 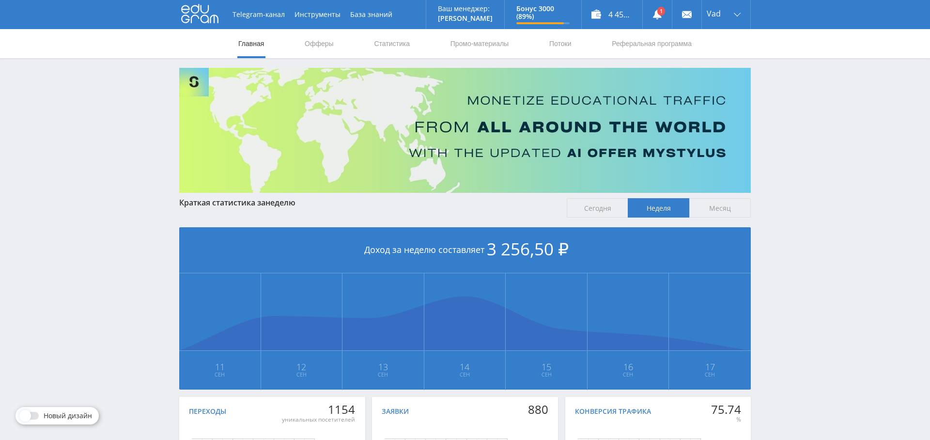 What do you see at coordinates (719, 208) in the screenshot?
I see `span: Месяц` at bounding box center [719, 208].